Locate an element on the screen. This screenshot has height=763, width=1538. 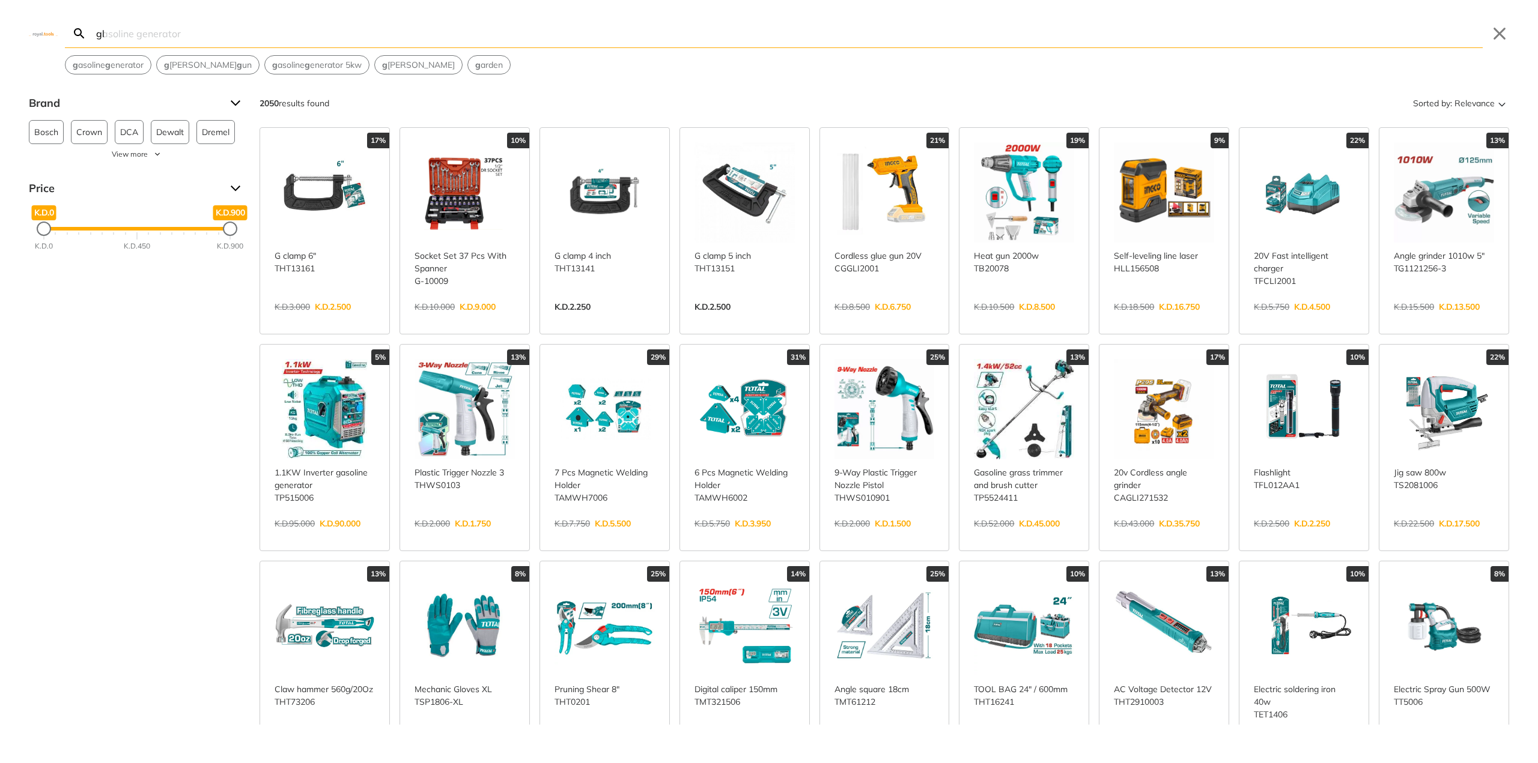
svg: Search is located at coordinates (79, 34).